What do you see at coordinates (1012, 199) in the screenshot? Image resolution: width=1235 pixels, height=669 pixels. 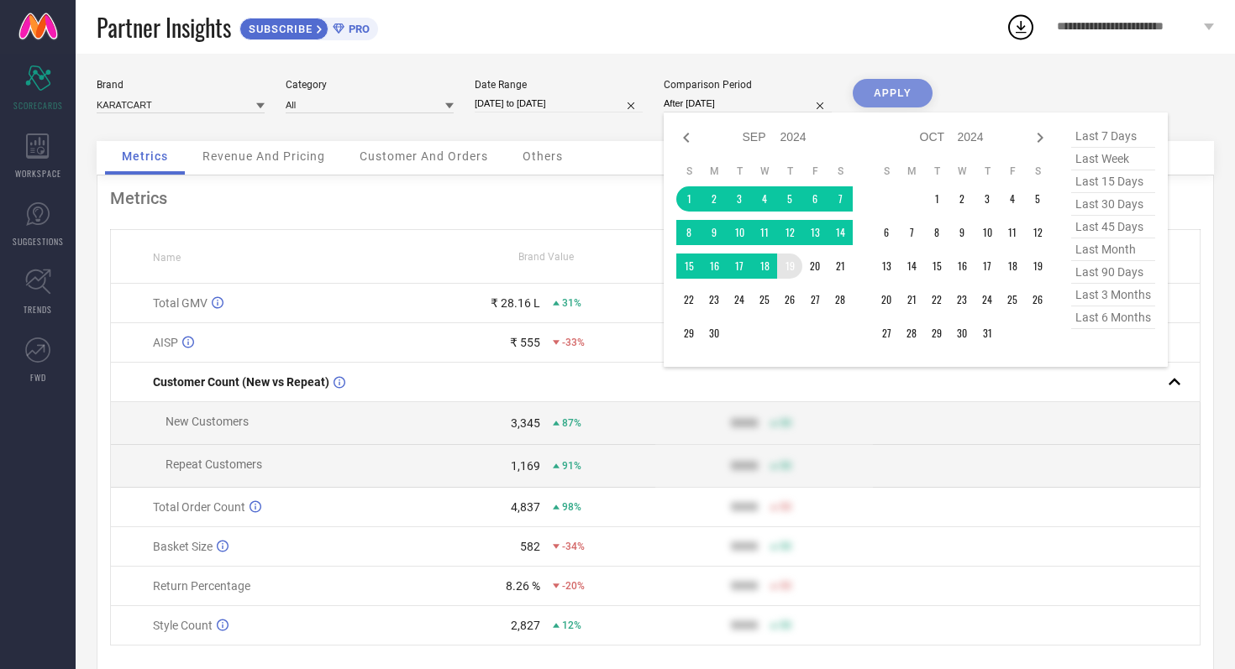 I see `td: Fri Oct 04 2024` at bounding box center [1012, 199].